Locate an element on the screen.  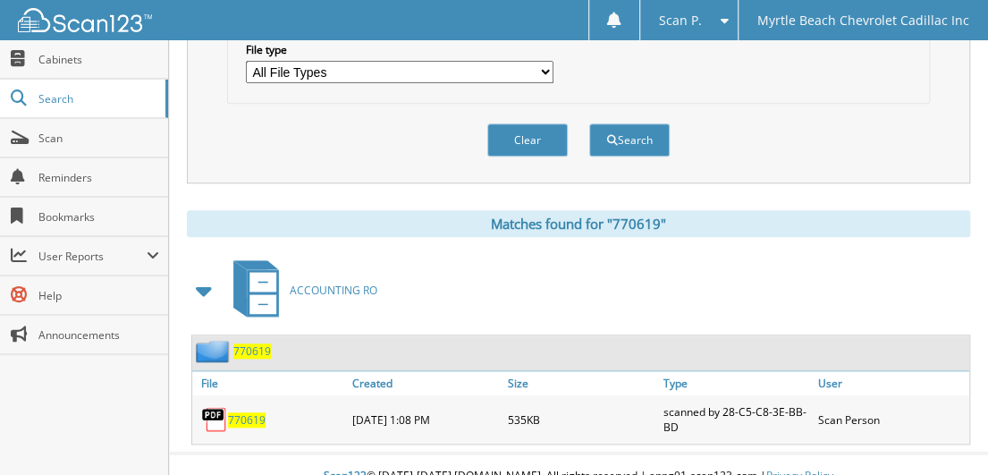
img: scan123-logo-white.svg is located at coordinates (85, 20).